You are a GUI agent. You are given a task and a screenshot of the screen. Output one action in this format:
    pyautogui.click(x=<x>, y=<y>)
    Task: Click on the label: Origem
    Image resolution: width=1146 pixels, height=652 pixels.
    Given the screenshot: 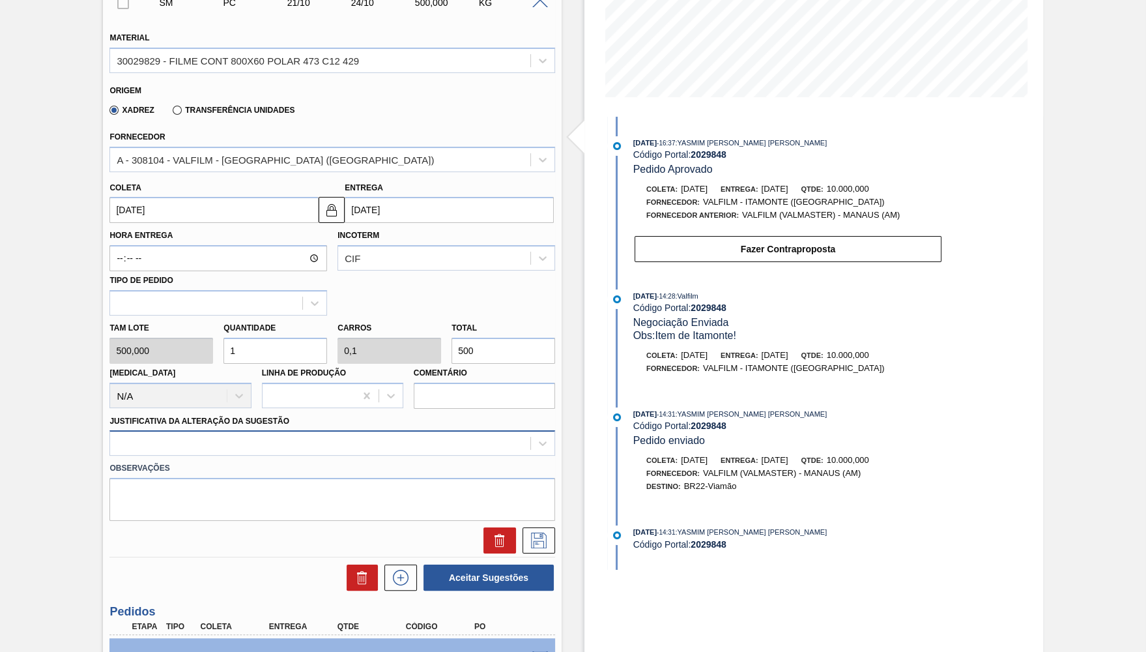 What is the action you would take?
    pyautogui.click(x=125, y=91)
    